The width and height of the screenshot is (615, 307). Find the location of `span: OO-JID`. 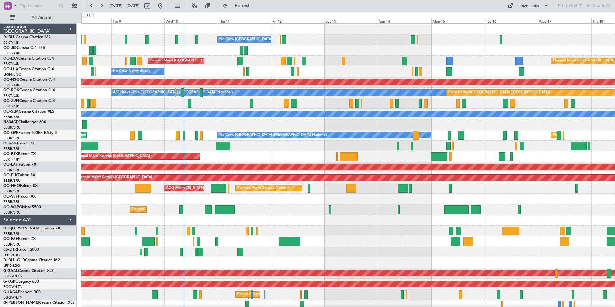

span: OO-JID is located at coordinates (10, 48).